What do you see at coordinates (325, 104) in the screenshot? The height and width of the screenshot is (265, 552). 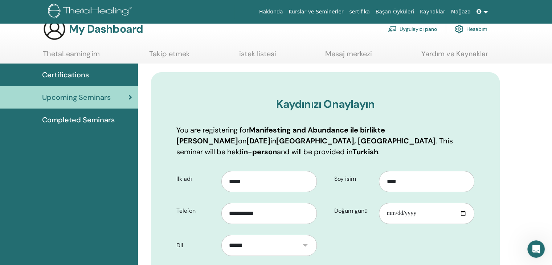 I see `h3: Kaydınızı Onaylayın` at bounding box center [325, 104].